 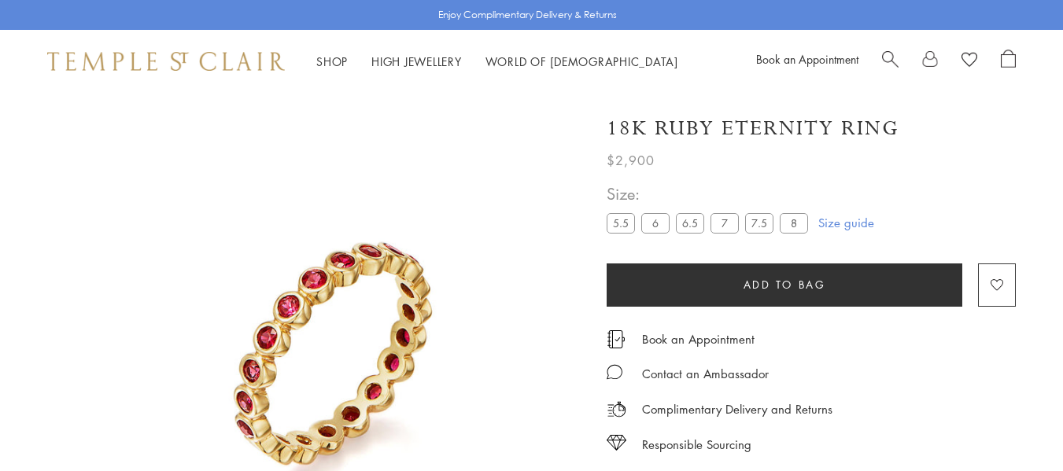 I want to click on img: icon_delivery.svg, so click(x=616, y=409).